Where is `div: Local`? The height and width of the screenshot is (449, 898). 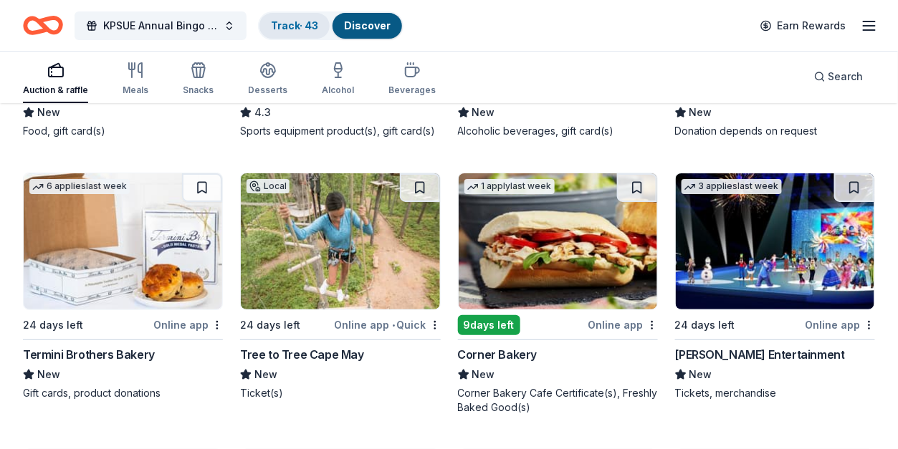
div: Local is located at coordinates (268, 186).